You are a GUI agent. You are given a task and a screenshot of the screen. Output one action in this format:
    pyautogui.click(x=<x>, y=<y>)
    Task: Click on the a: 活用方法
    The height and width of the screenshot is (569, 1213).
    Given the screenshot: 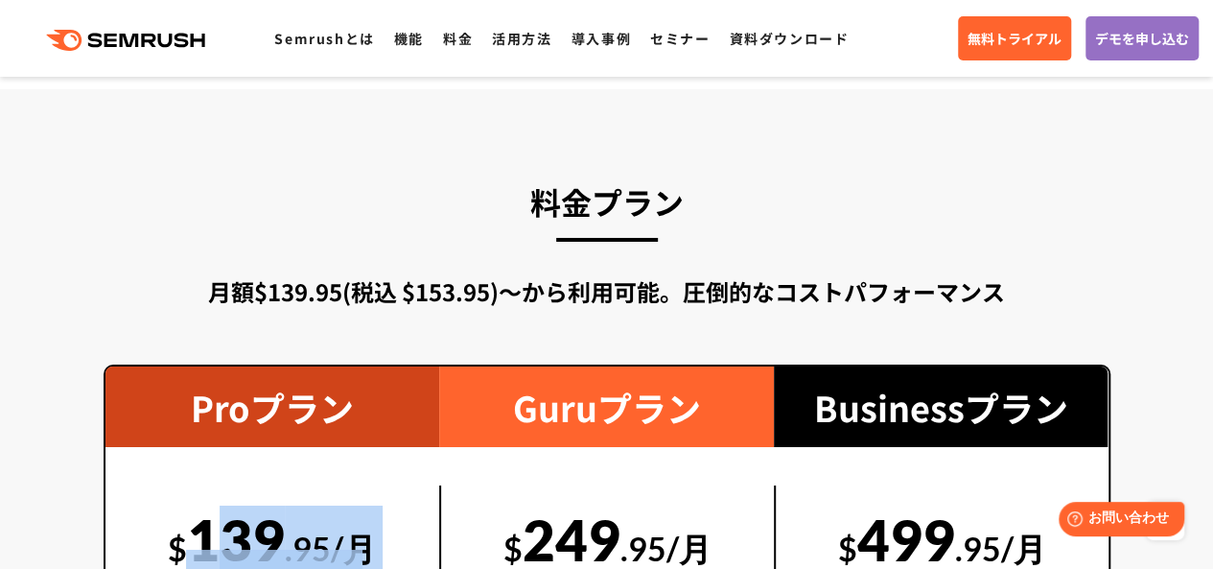 What is the action you would take?
    pyautogui.click(x=522, y=38)
    